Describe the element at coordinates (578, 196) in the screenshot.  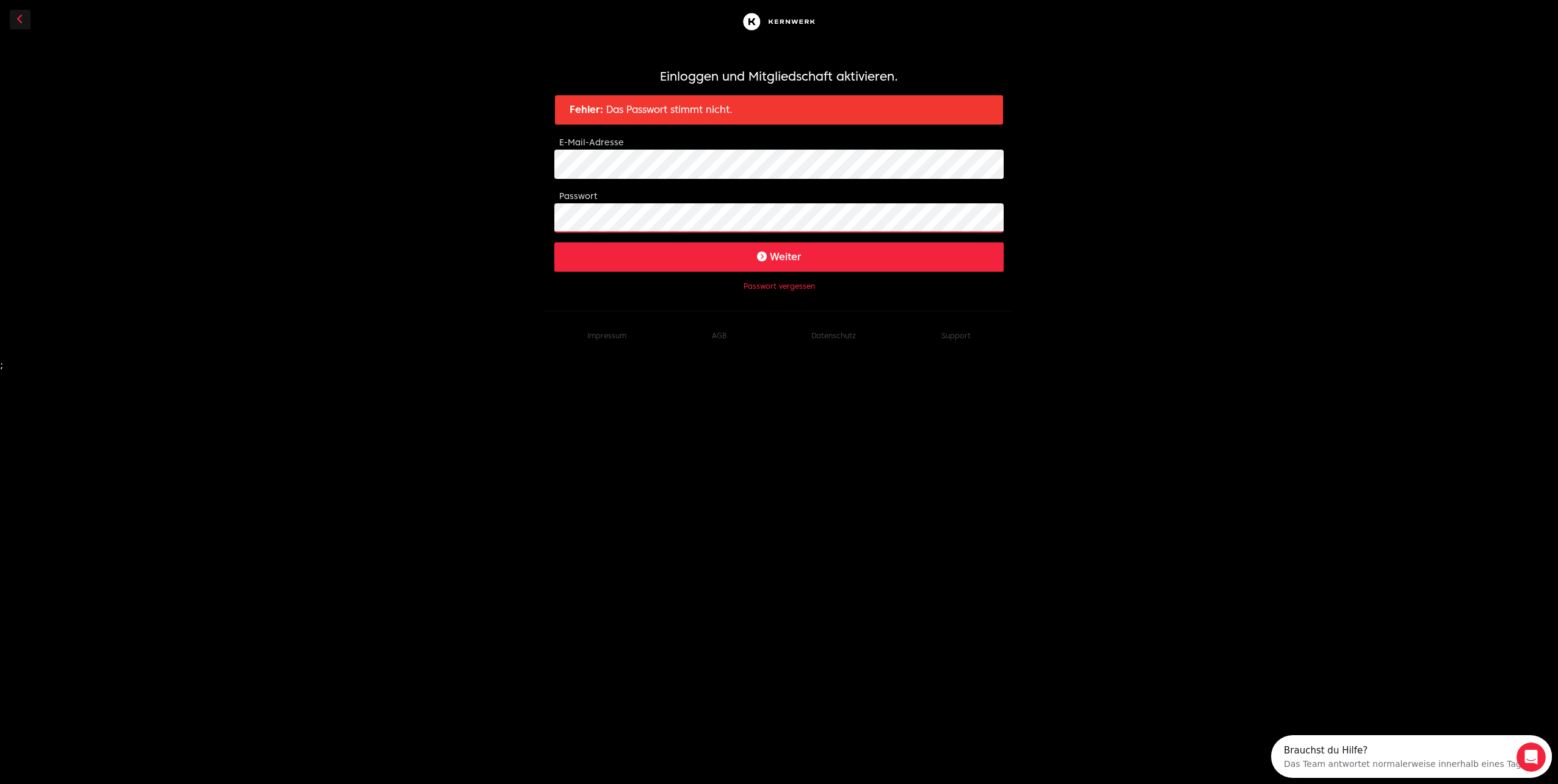
I see `label: Passwort` at that location.